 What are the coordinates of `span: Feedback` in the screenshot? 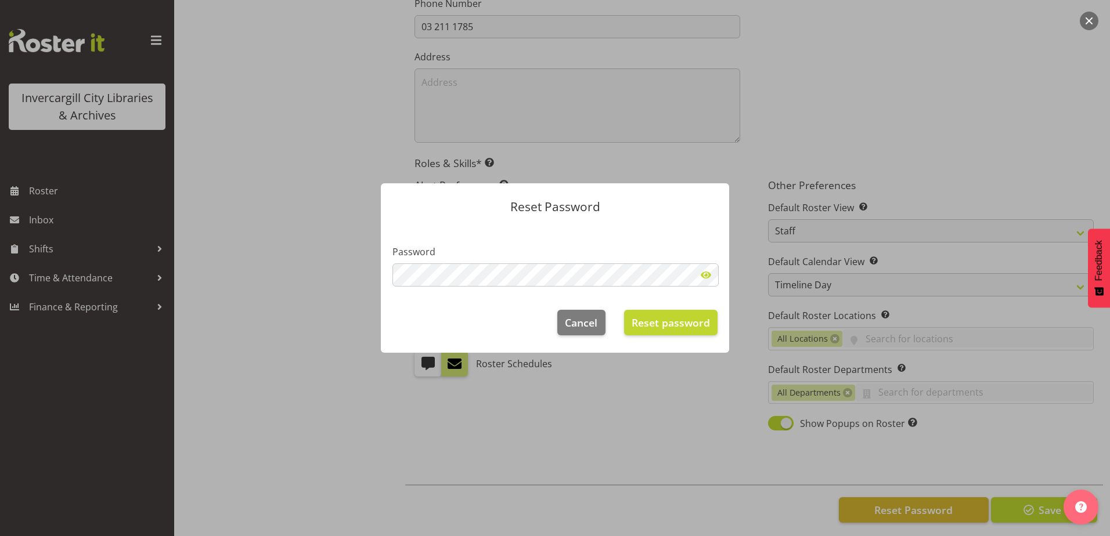 It's located at (1099, 261).